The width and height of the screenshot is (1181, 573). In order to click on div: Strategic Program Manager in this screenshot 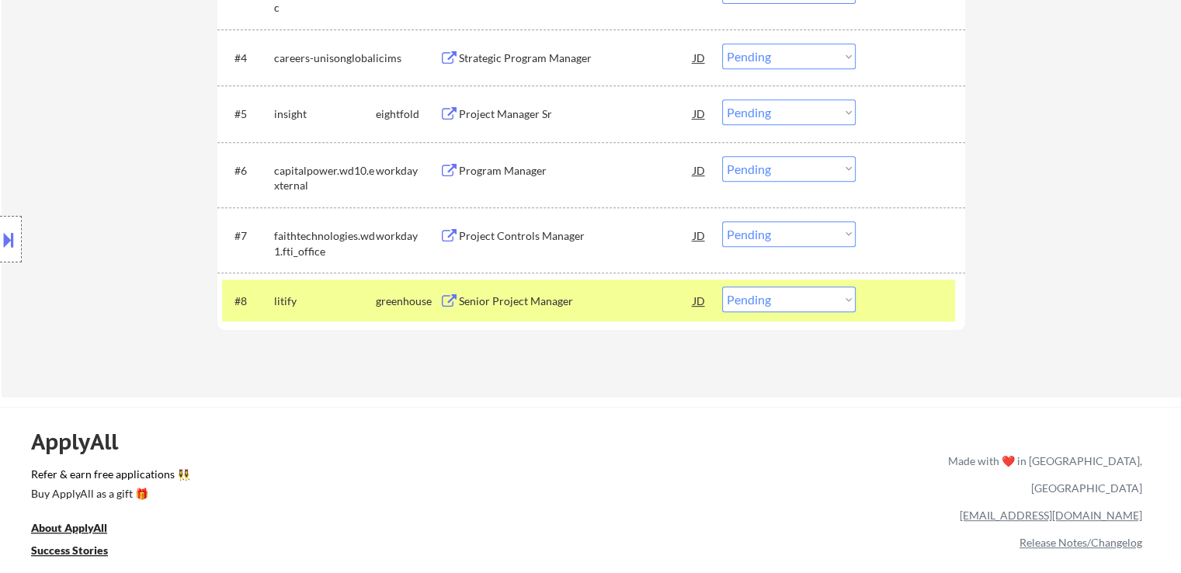, I will do `click(576, 58)`.